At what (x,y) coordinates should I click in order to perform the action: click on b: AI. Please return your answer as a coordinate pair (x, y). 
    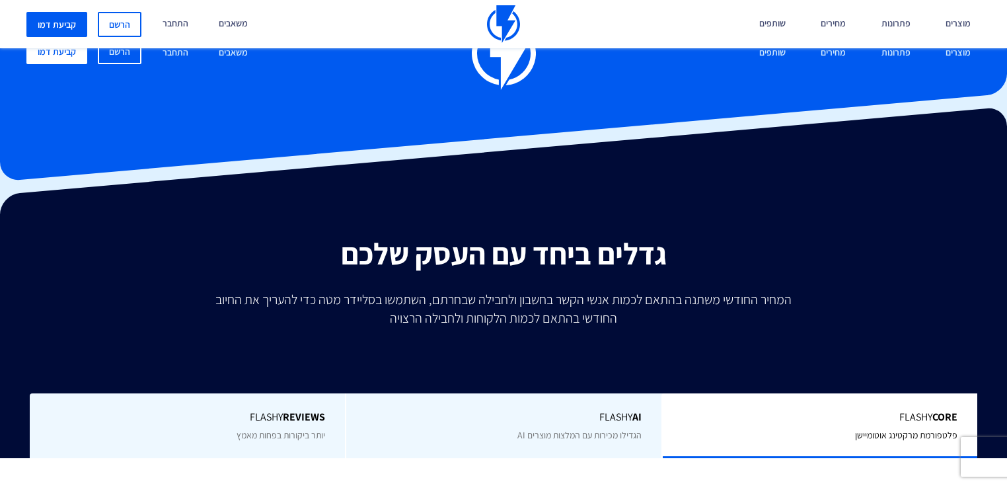
    Looking at the image, I should click on (637, 416).